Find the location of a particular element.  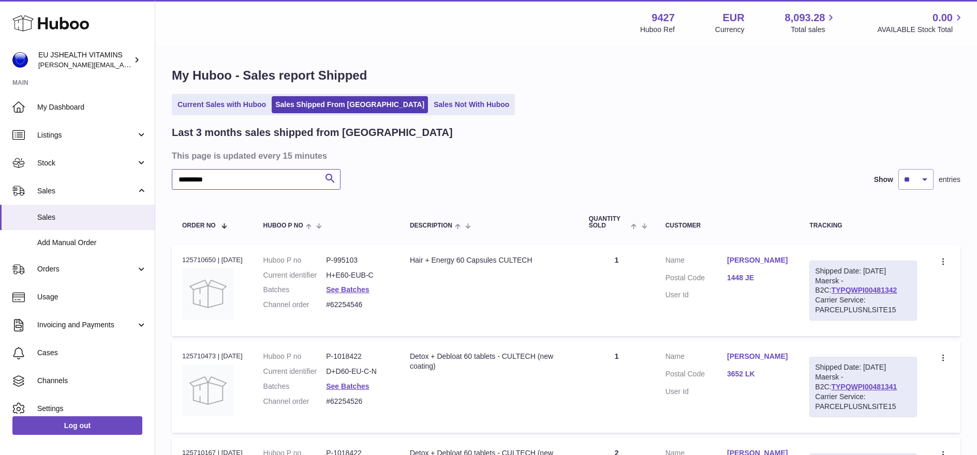

div: EU JSHEALTH VITAMINS is located at coordinates (85, 60).